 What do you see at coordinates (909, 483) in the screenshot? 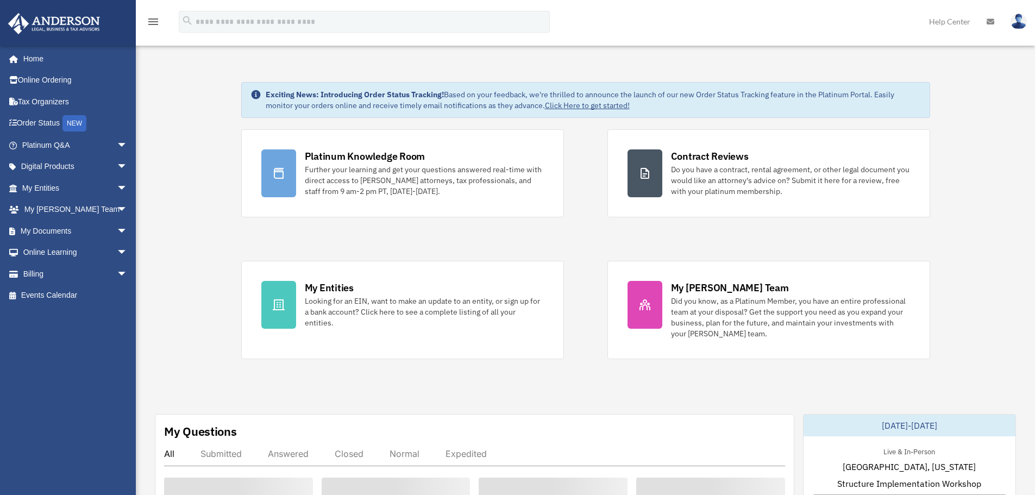
I see `span: Structure Implementation Workshop` at bounding box center [909, 483].